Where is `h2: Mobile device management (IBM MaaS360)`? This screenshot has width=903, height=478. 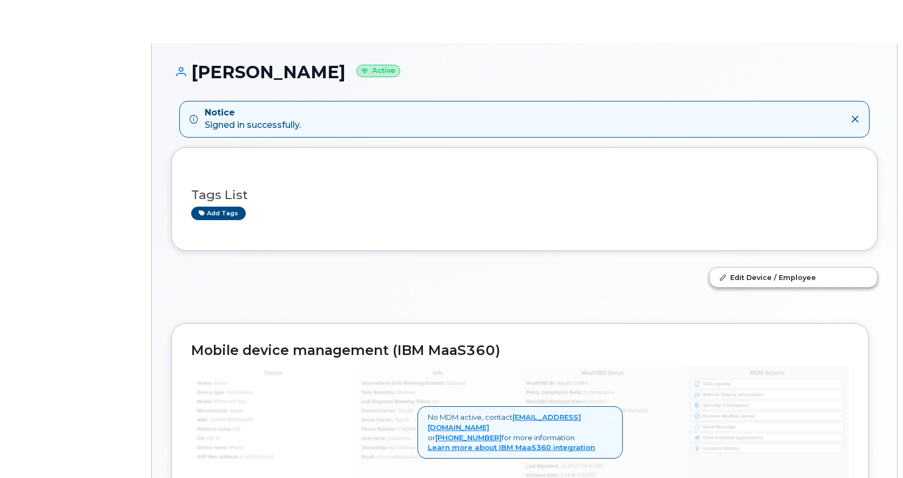
h2: Mobile device management (IBM MaaS360) is located at coordinates (520, 351).